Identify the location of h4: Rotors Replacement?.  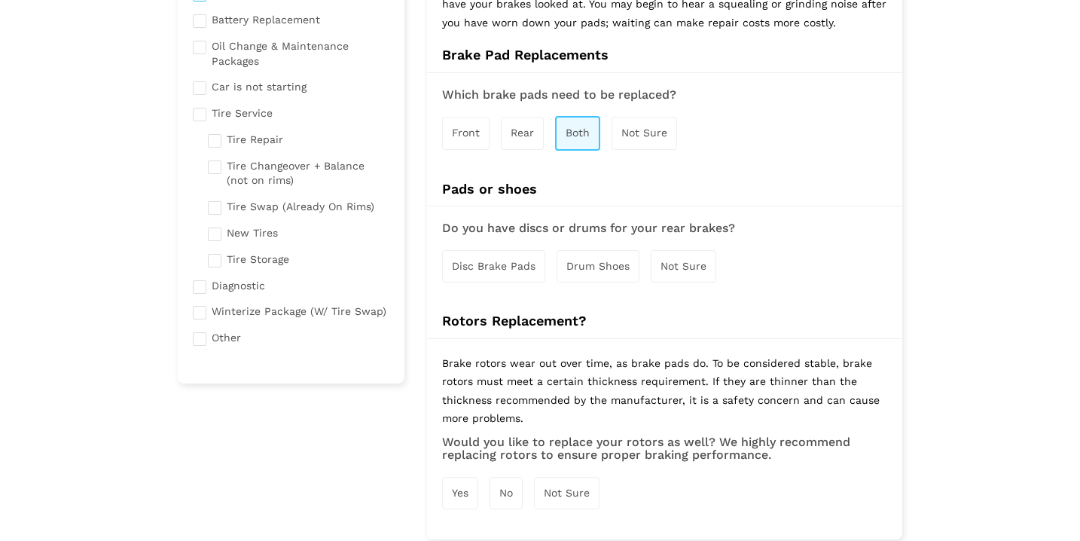
(664, 321).